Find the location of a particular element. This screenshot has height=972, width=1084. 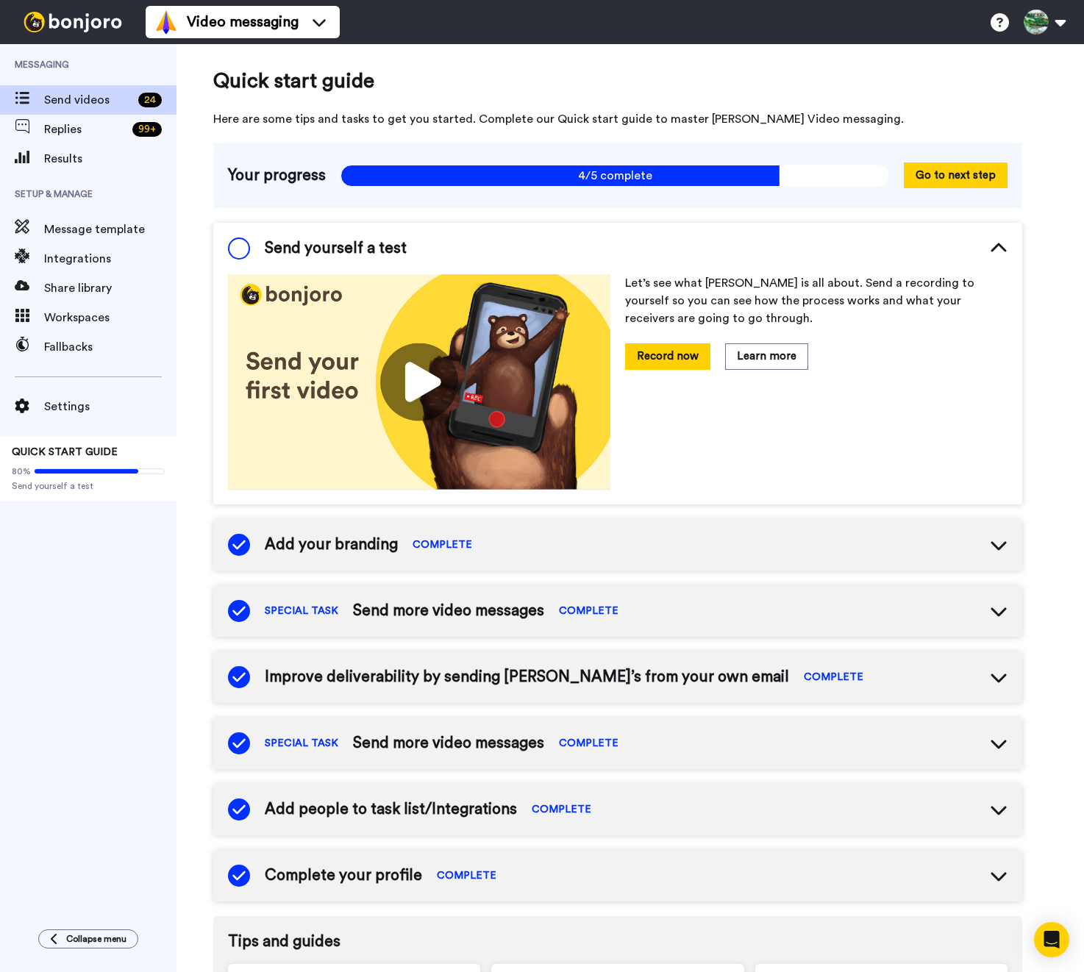

span: Video messaging is located at coordinates (243, 22).